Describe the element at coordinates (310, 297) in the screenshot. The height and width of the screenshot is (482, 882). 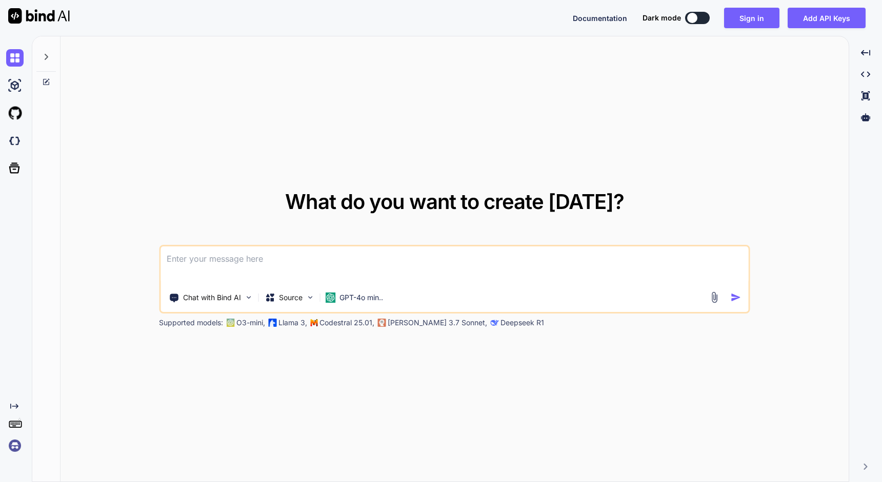
I see `img: Pick Models` at that location.